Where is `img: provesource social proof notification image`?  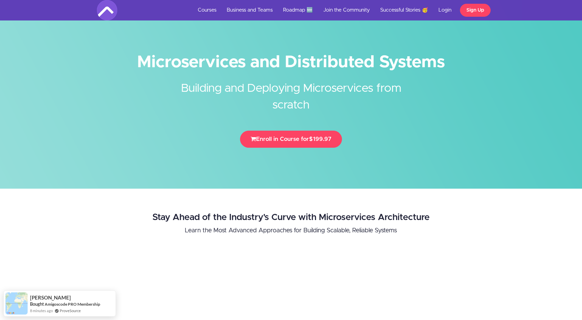 img: provesource social proof notification image is located at coordinates (16, 303).